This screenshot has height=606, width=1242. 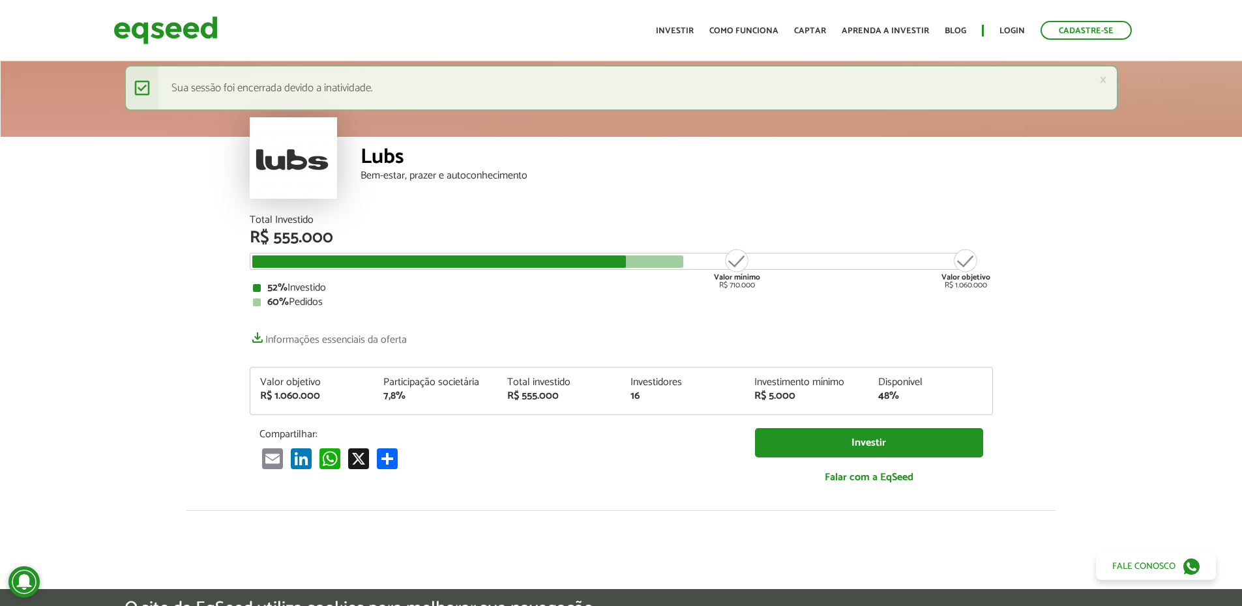 I want to click on a: Cadastre-se, so click(x=1086, y=30).